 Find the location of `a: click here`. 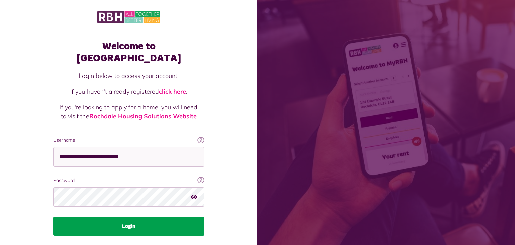

a: click here is located at coordinates (172, 91).